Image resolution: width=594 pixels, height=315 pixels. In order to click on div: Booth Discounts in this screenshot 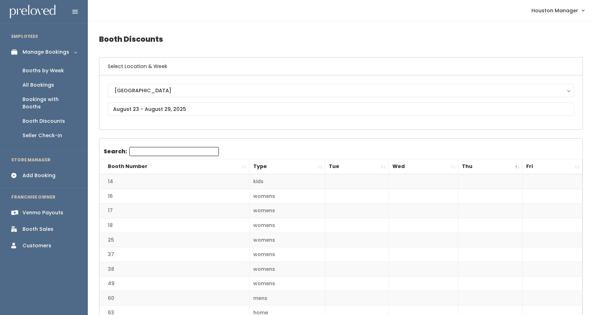, I will do `click(44, 121)`.